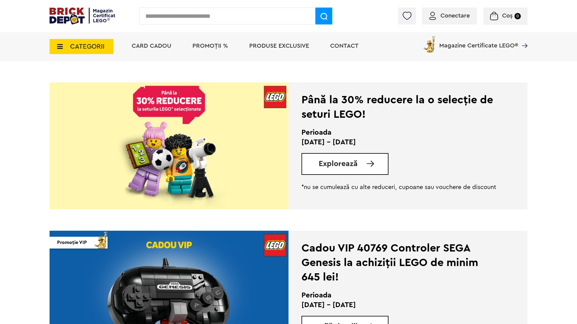 Image resolution: width=577 pixels, height=324 pixels. Describe the element at coordinates (279, 46) in the screenshot. I see `a: Produse exclusive` at that location.